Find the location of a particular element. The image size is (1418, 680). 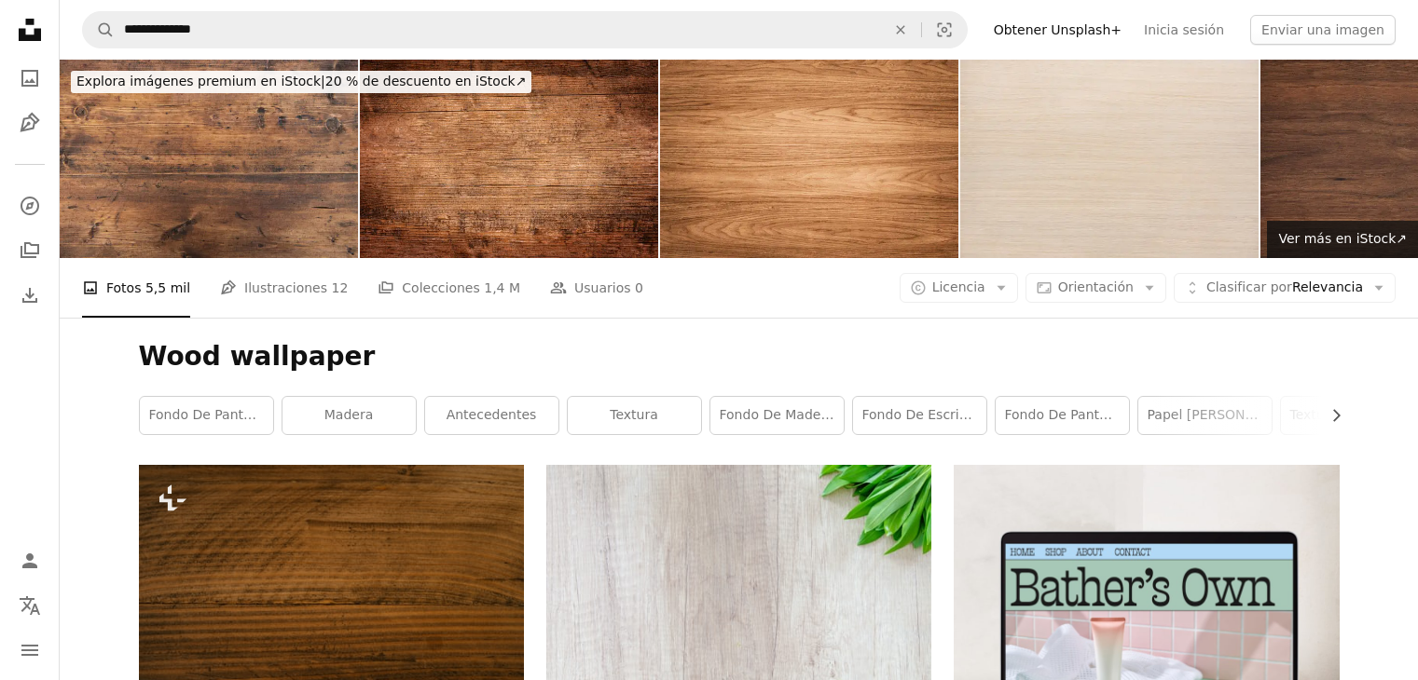

img: Fondo de textura de madera is located at coordinates (809, 158).